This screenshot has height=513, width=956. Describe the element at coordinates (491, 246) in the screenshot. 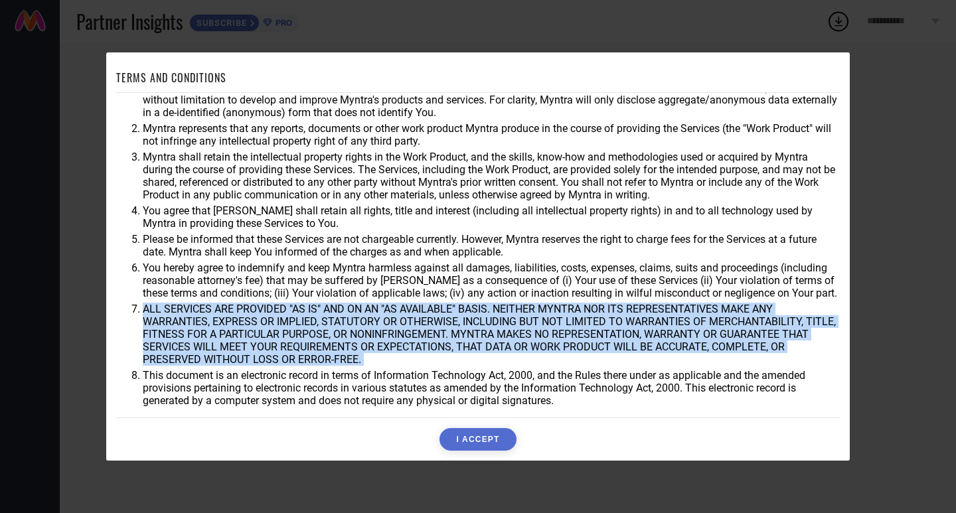

I see `li: Please be informed that these Services are not chargeable currently. However, Myntra reserves the...` at that location.